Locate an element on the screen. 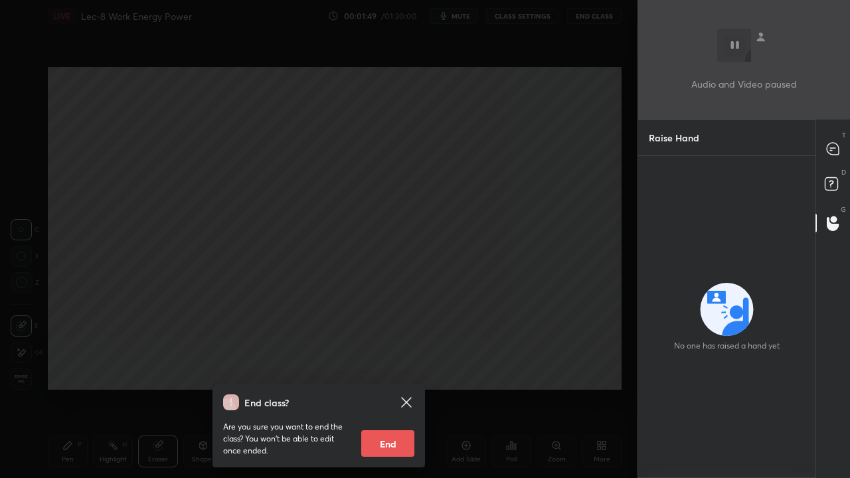 The width and height of the screenshot is (850, 478). h4: End class? is located at coordinates (266, 402).